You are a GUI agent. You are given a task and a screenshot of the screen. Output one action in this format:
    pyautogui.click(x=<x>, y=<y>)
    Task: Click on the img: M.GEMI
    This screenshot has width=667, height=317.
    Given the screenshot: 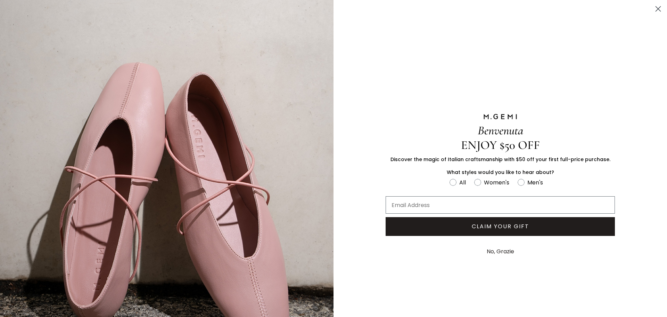 What is the action you would take?
    pyautogui.click(x=500, y=116)
    